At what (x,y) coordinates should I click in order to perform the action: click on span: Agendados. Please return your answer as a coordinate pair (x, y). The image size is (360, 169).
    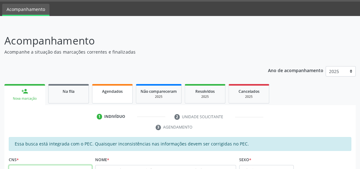
    Looking at the image, I should click on (112, 91).